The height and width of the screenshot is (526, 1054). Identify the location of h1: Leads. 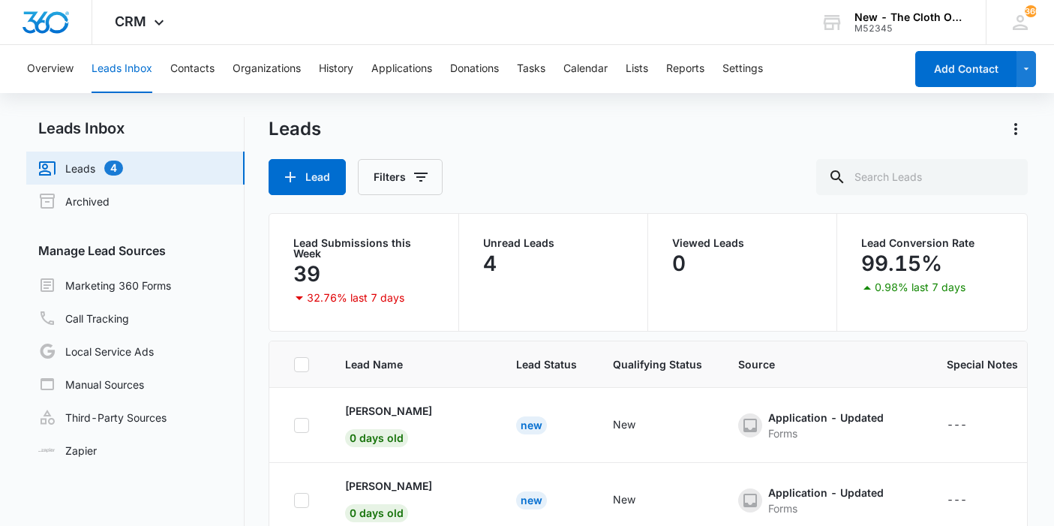
(295, 129).